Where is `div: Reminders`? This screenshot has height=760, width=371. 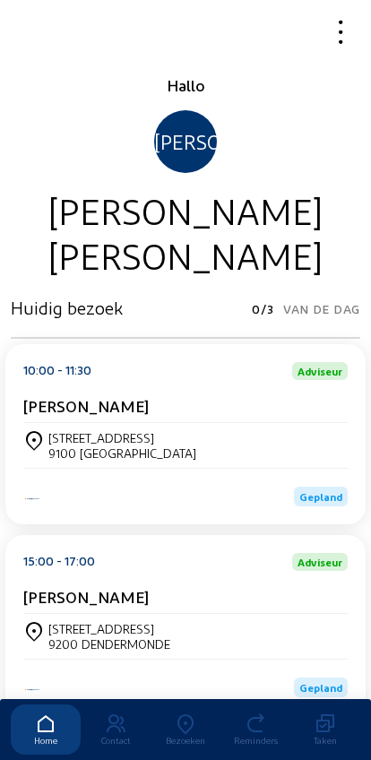
div: Reminders is located at coordinates (255, 740).